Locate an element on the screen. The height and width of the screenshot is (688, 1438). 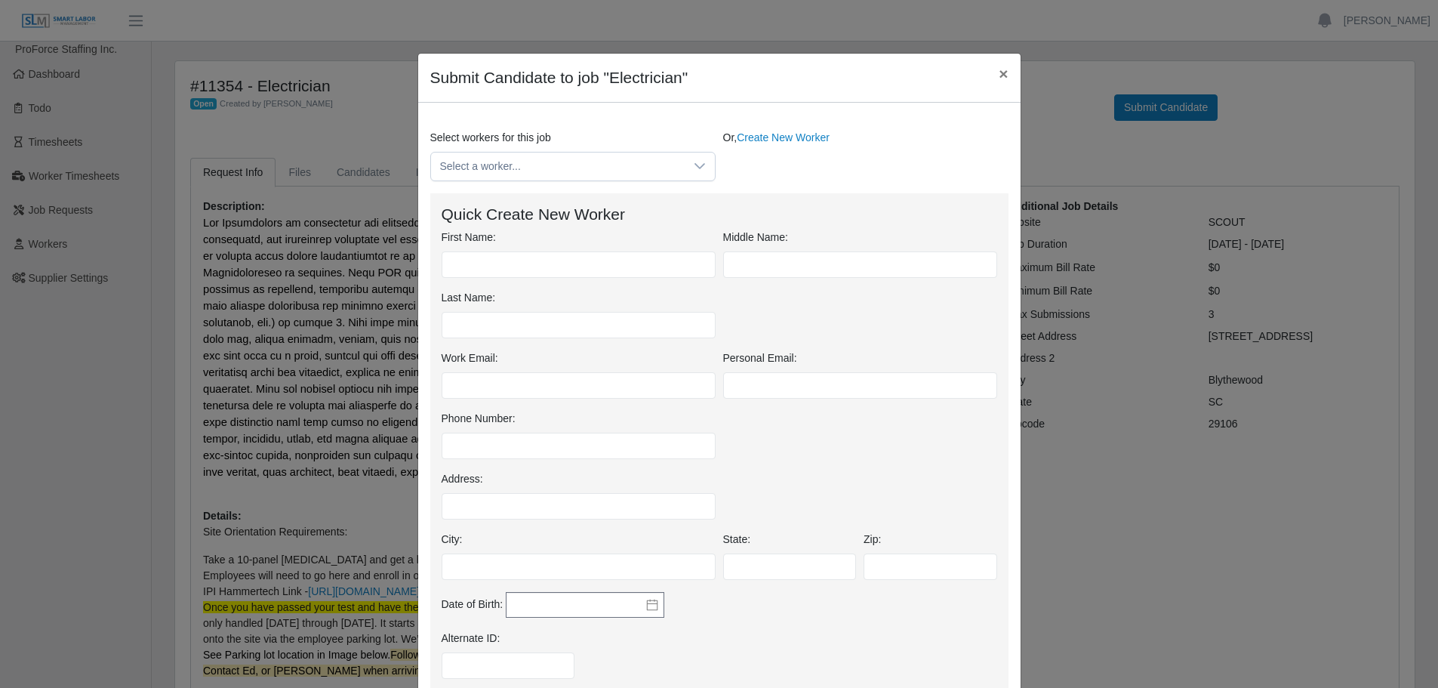
div: Or, is located at coordinates (866, 156).